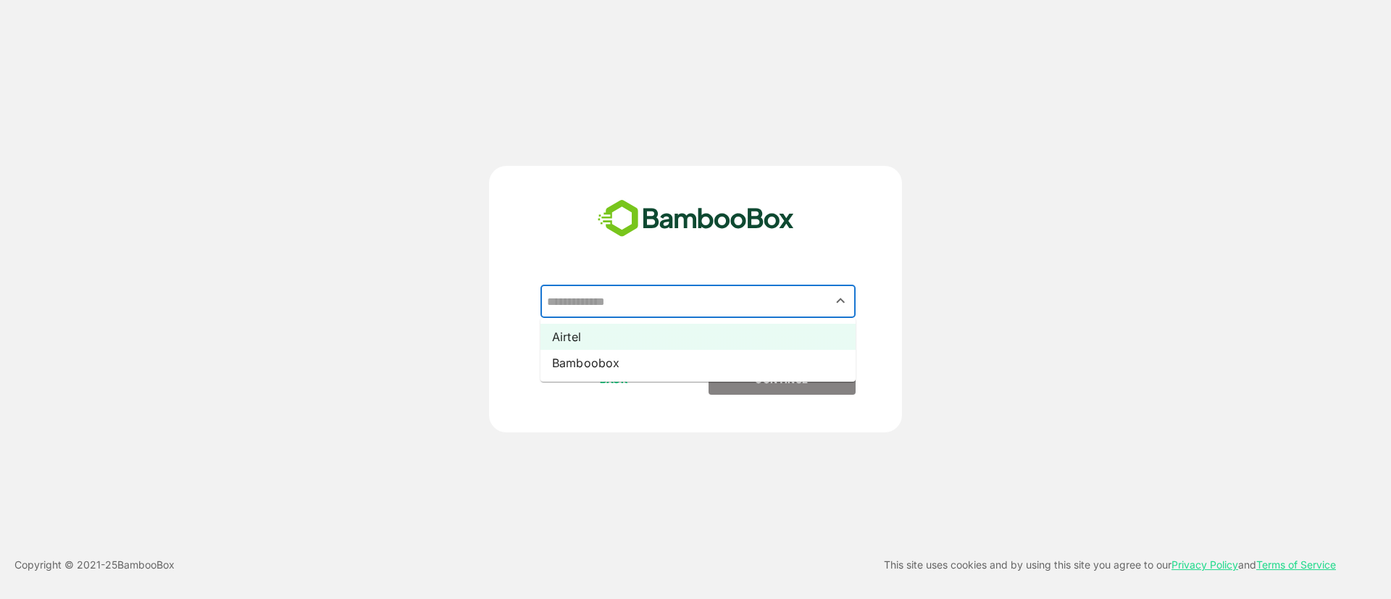  What do you see at coordinates (94, 565) in the screenshot?
I see `p: Copyright © 2021- 25 BambooBox` at bounding box center [94, 565].